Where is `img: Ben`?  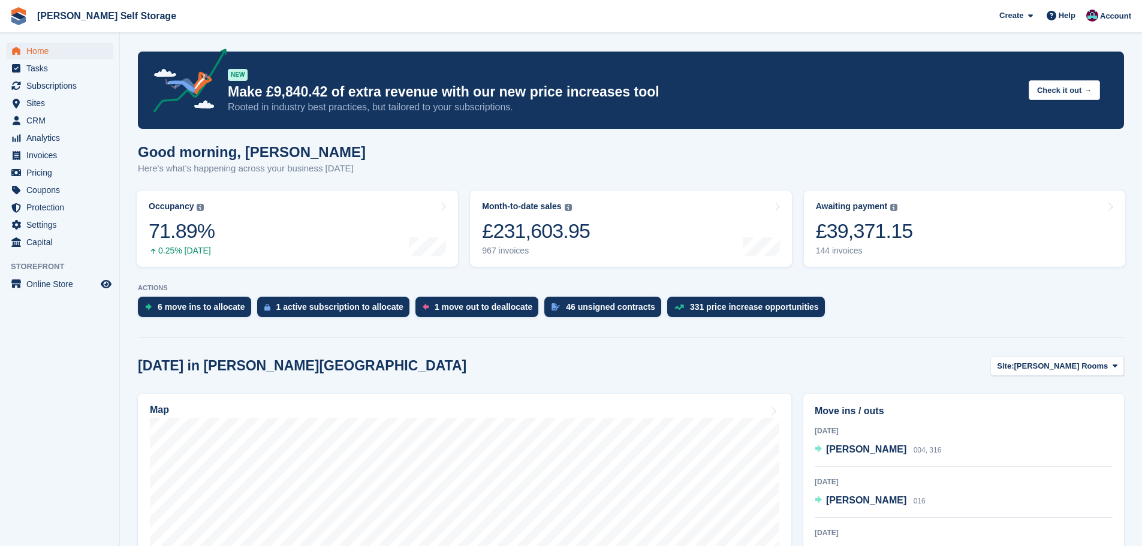
img: Ben is located at coordinates (1092, 16).